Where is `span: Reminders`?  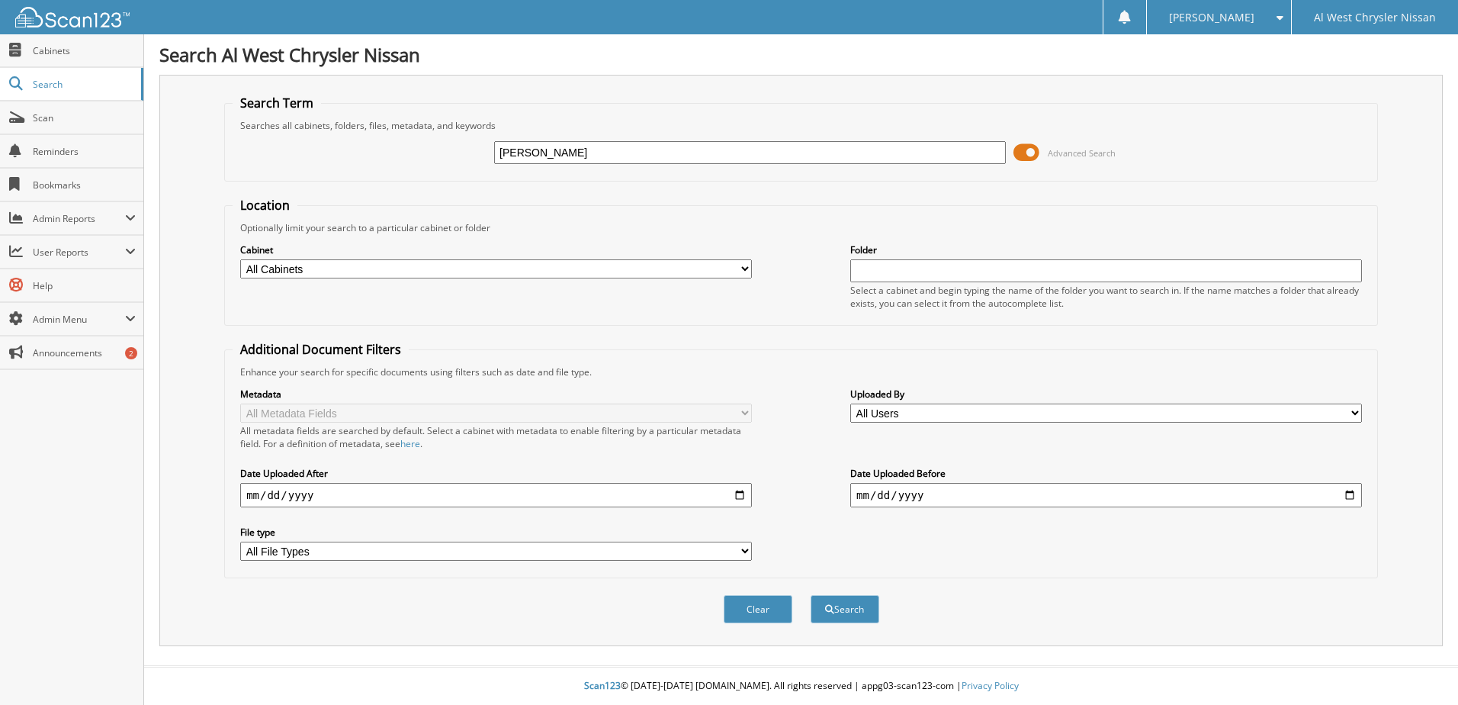
span: Reminders is located at coordinates (84, 151).